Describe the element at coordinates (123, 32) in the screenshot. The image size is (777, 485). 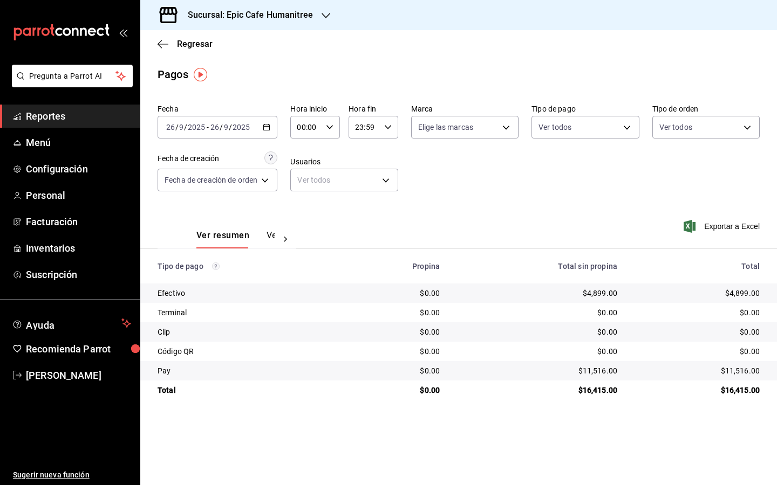
I see `button: open_drawer_menu` at that location.